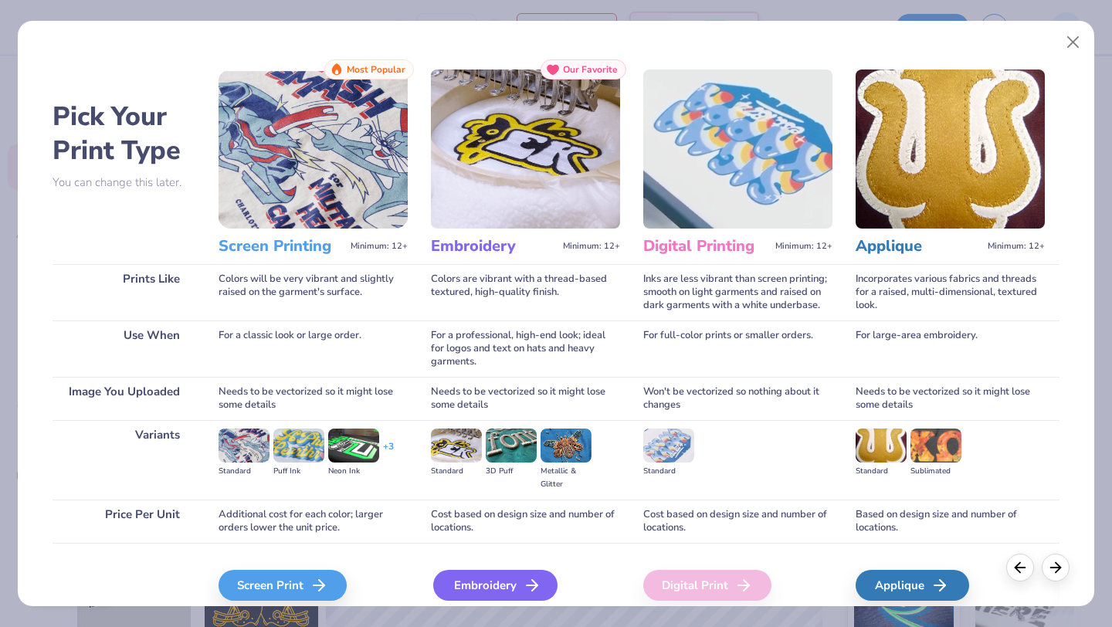 The image size is (1112, 627). Describe the element at coordinates (299, 471) in the screenshot. I see `div: Puff Ink` at that location.